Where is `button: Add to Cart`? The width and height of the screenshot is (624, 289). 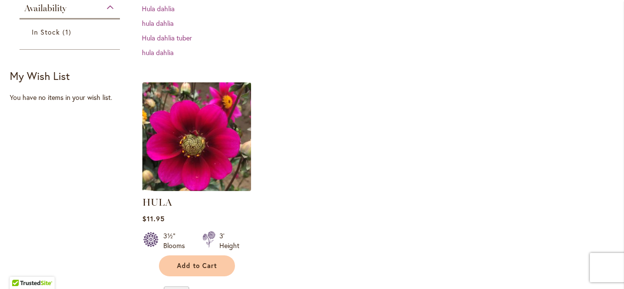 button: Add to Cart is located at coordinates (197, 266).